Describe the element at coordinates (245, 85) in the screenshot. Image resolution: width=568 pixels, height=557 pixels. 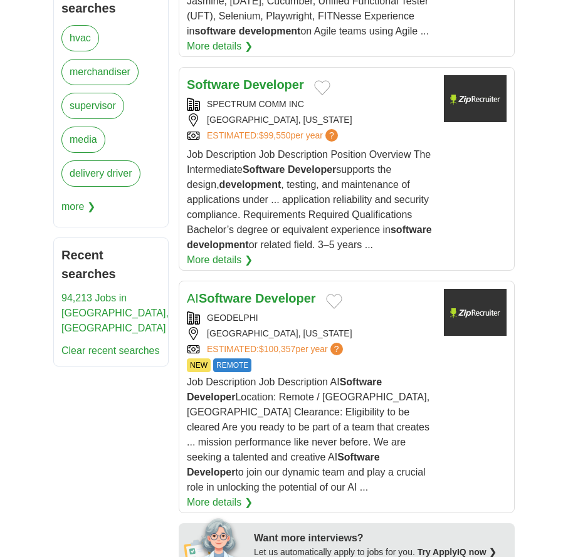
I see `a: Software Developer` at that location.